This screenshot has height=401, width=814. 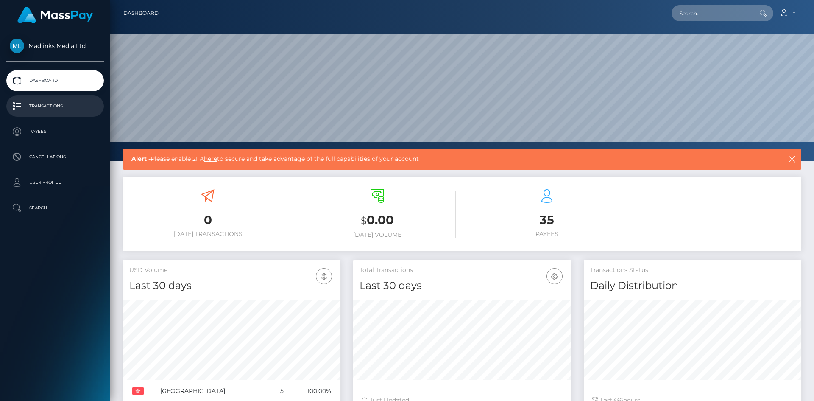 I want to click on p: User Profile, so click(x=55, y=182).